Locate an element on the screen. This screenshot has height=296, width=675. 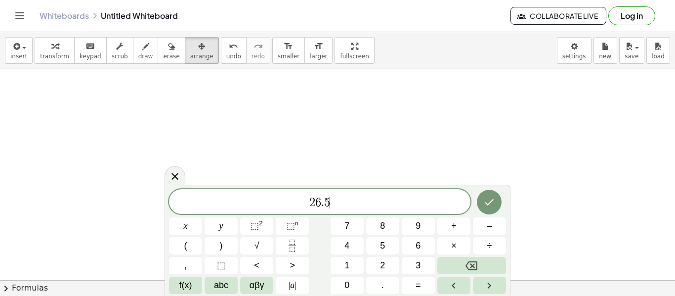
button: 1 is located at coordinates (347, 266).